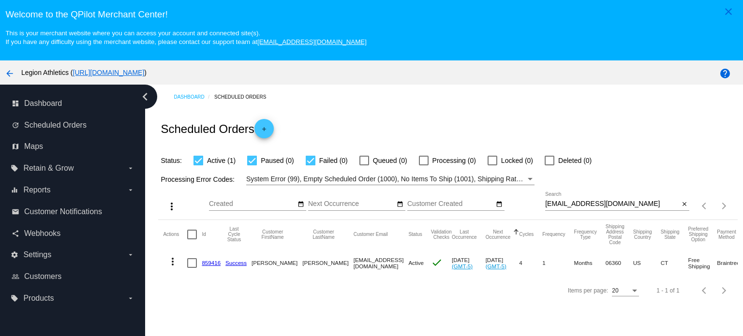  What do you see at coordinates (73, 103) in the screenshot?
I see `a: dashboard Dashboard` at bounding box center [73, 103].